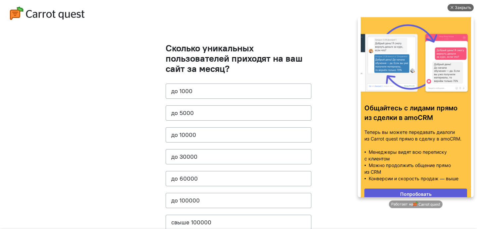 This screenshot has width=477, height=229. What do you see at coordinates (61, 172) in the screenshot?
I see `p: из CRM` at bounding box center [61, 172].